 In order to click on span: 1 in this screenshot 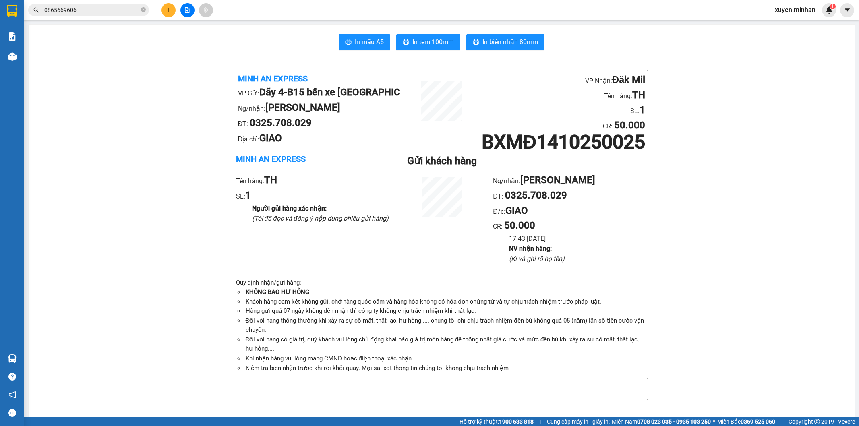, I will do `click(832, 6)`.